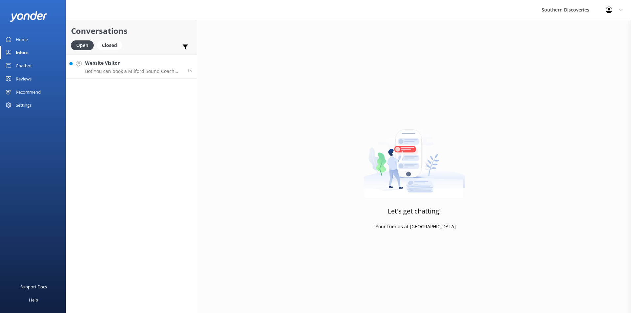  I want to click on div: Support Docs, so click(33, 287).